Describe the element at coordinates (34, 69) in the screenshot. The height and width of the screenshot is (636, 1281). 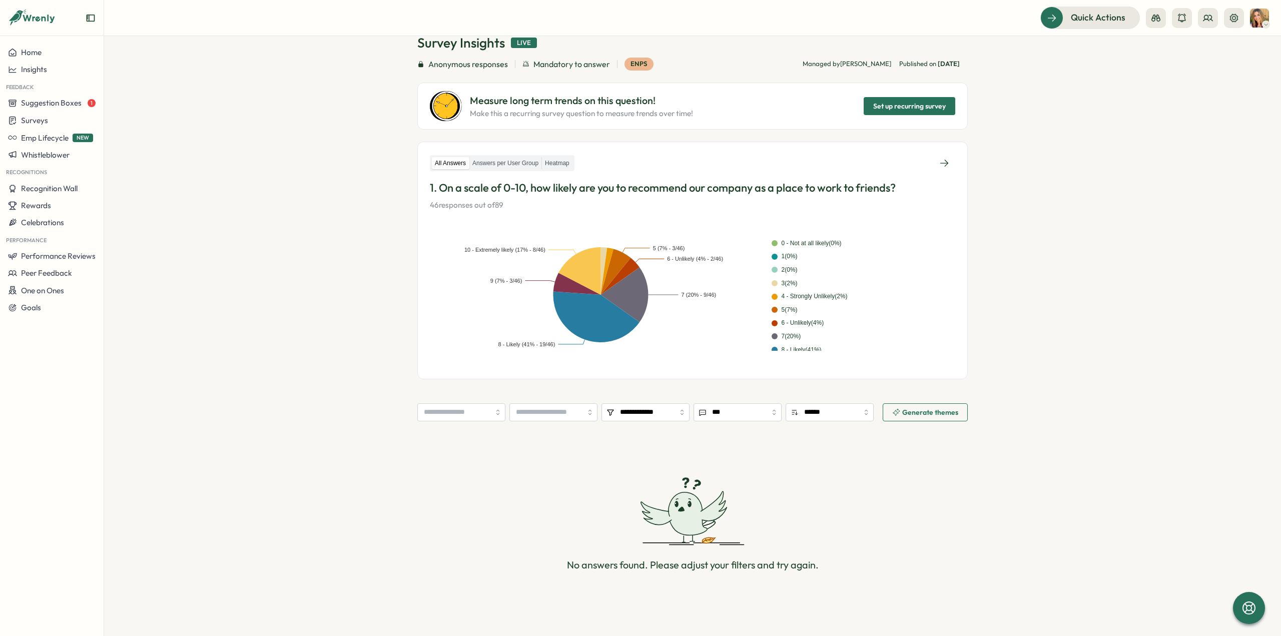
I see `span: Insights` at that location.